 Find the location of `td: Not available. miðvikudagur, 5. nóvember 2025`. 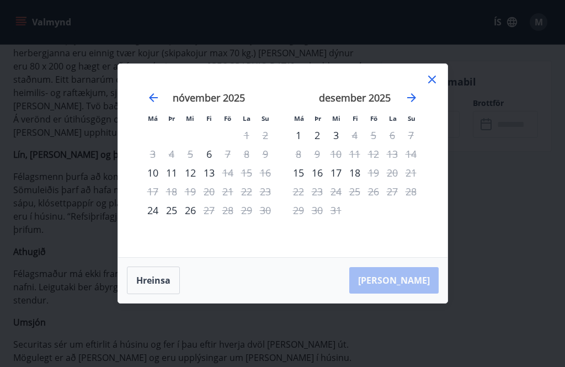

td: Not available. miðvikudagur, 5. nóvember 2025 is located at coordinates (190, 154).